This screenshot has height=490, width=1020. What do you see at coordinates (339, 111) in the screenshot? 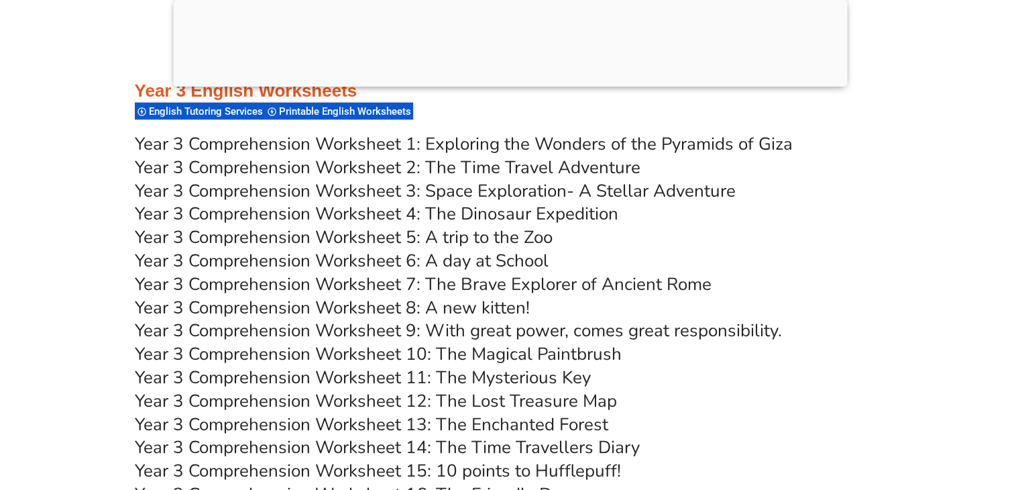
I see `div: Printable English Worksheets` at bounding box center [339, 111].